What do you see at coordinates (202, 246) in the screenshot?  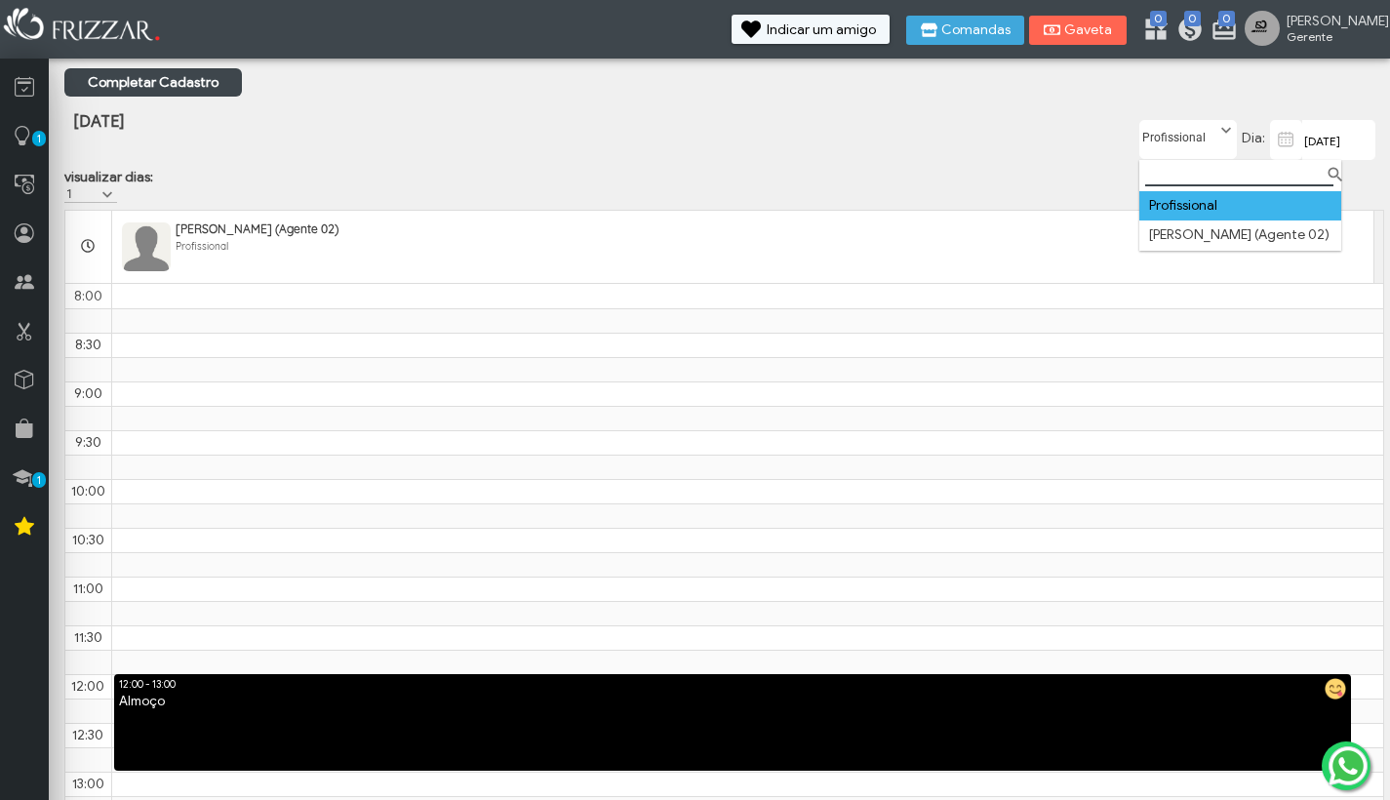 I see `span: Profissional` at bounding box center [202, 246].